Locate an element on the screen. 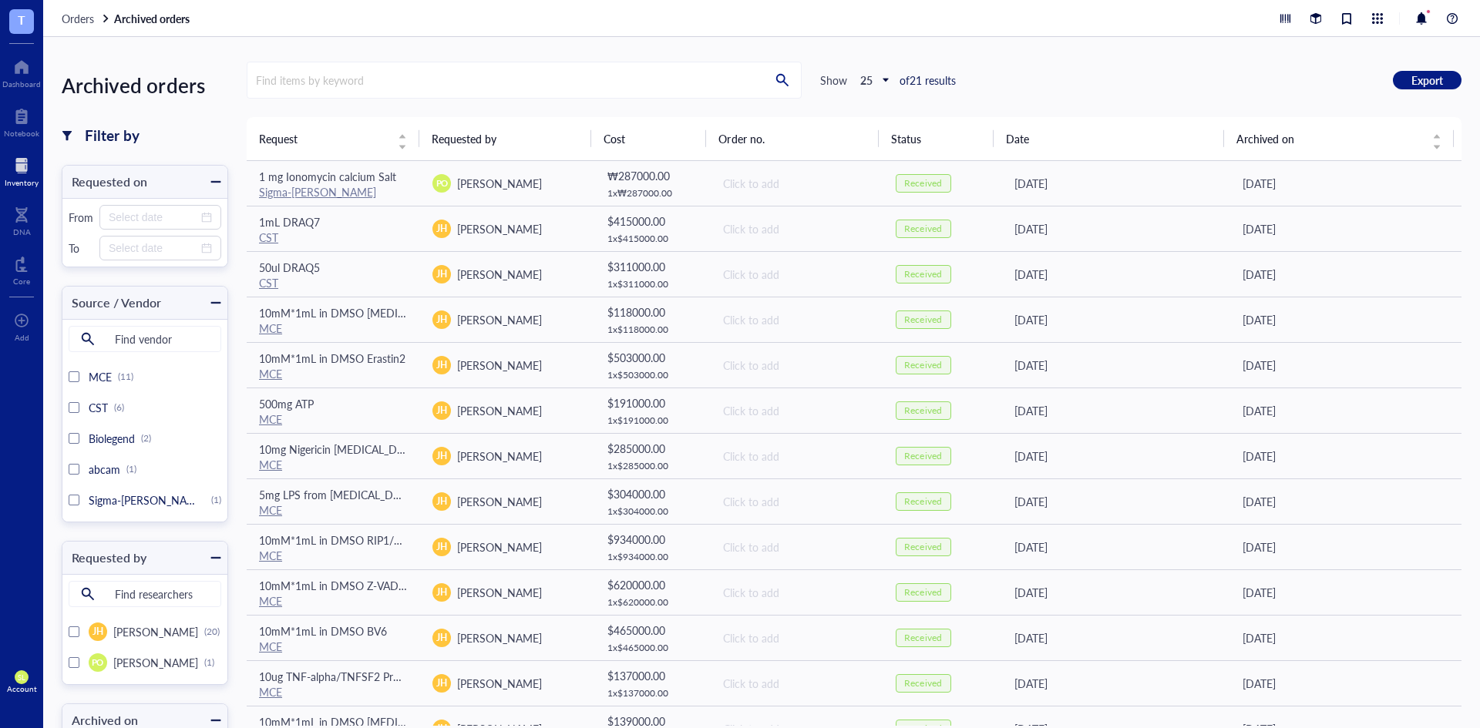 The width and height of the screenshot is (1480, 728). div: $ 620000.00 is located at coordinates (652, 585).